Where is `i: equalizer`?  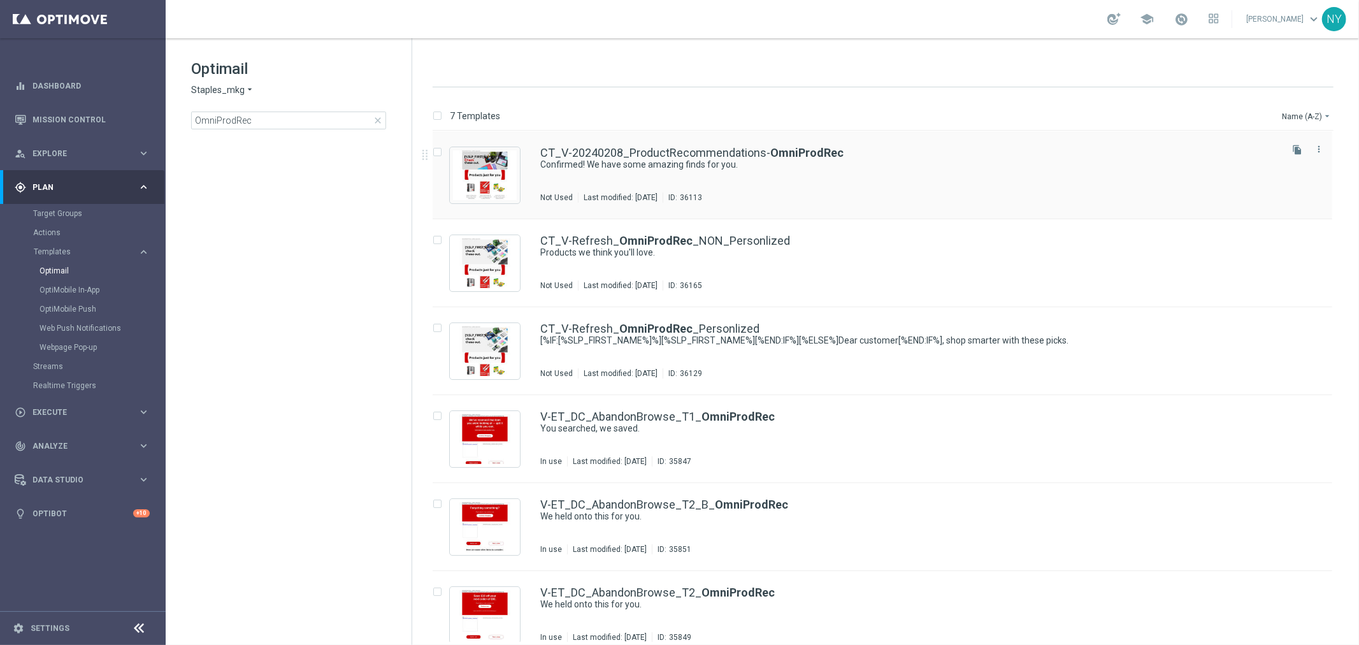
i: equalizer is located at coordinates (20, 86).